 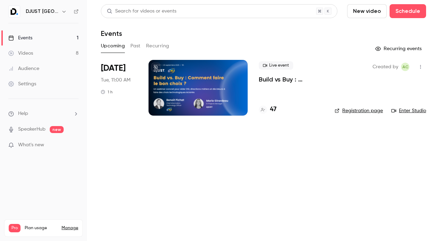 I want to click on div: Events, so click(x=20, y=38).